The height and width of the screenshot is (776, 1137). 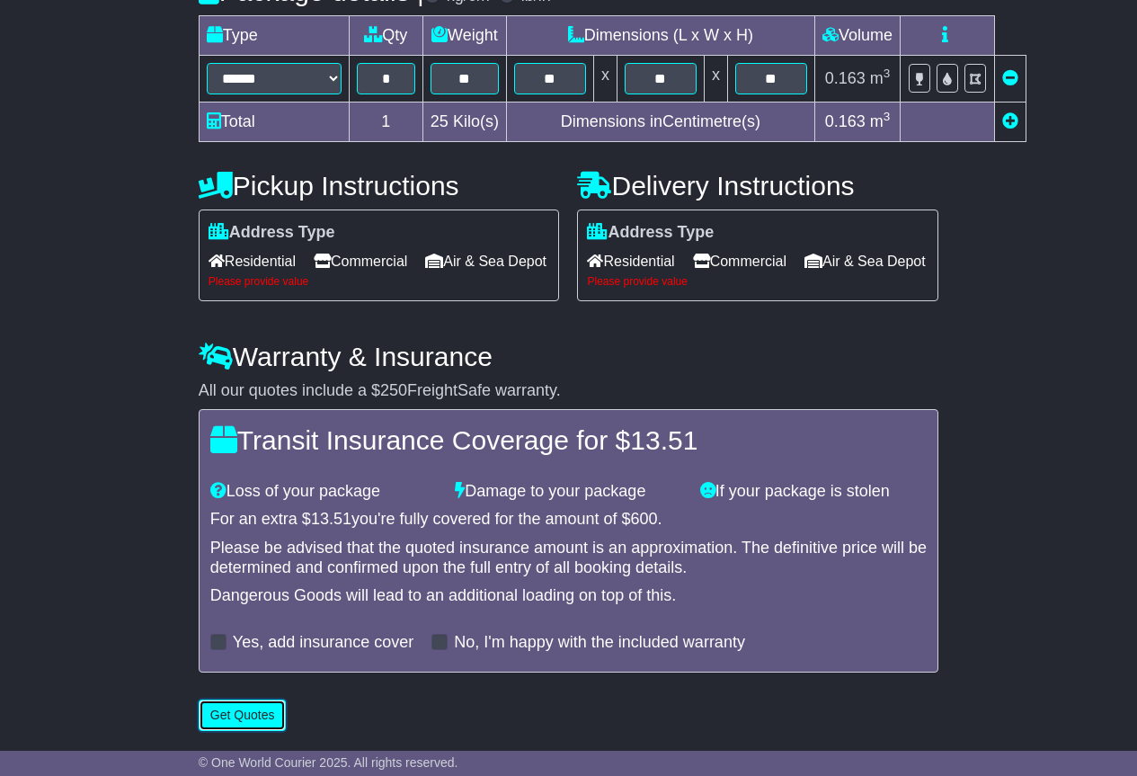 I want to click on h4: Warranty & Insurance, so click(x=568, y=356).